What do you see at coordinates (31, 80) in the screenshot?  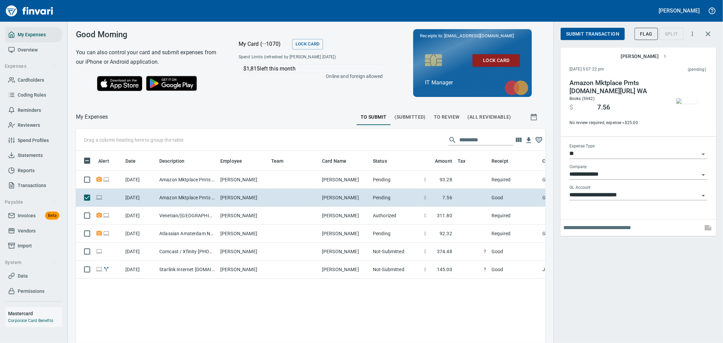 I see `span: Cardholders` at bounding box center [31, 80].